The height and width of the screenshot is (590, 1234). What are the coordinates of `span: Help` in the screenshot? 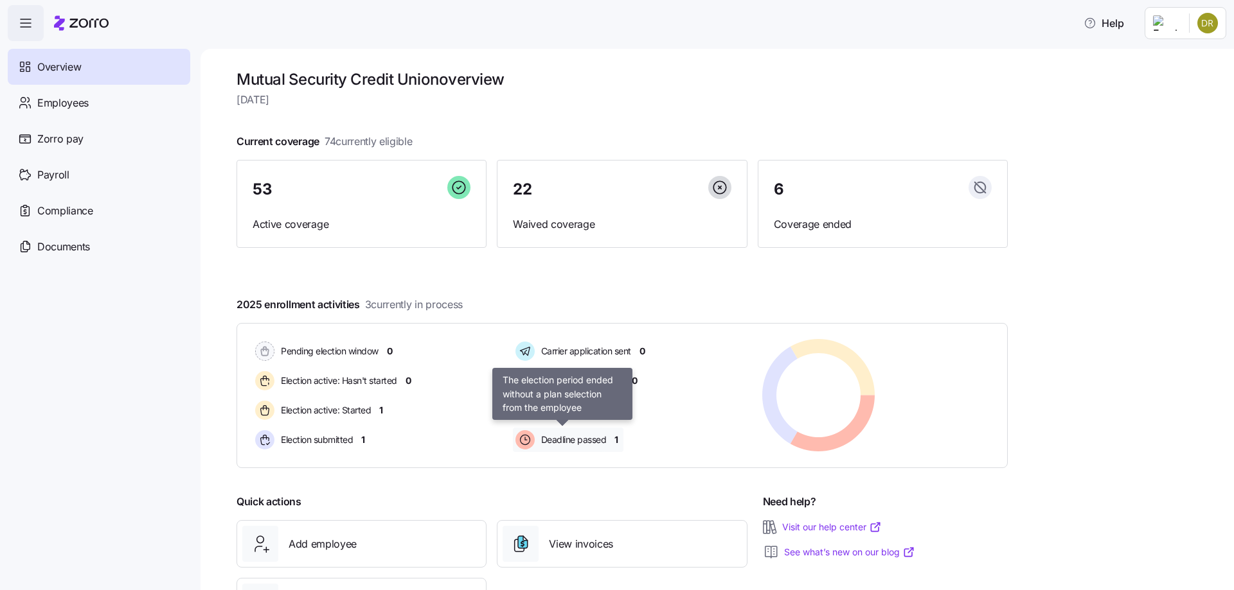 It's located at (1103, 23).